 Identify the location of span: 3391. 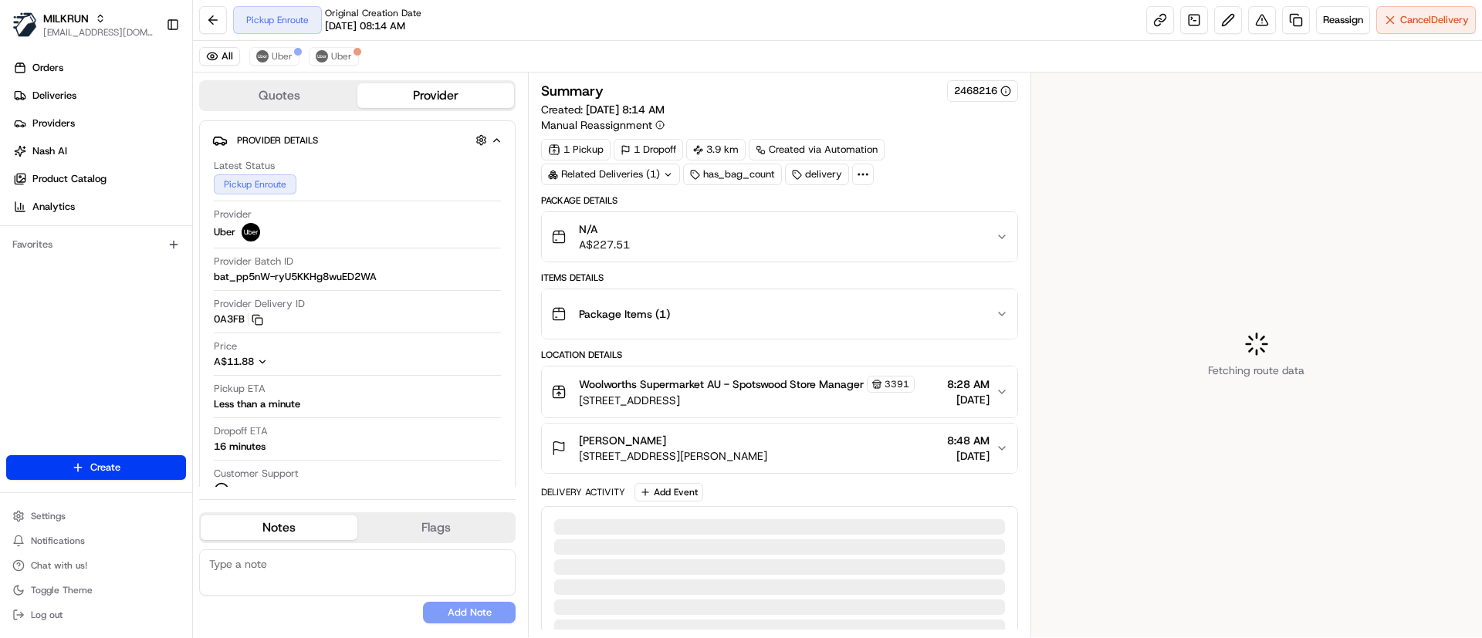
(897, 384).